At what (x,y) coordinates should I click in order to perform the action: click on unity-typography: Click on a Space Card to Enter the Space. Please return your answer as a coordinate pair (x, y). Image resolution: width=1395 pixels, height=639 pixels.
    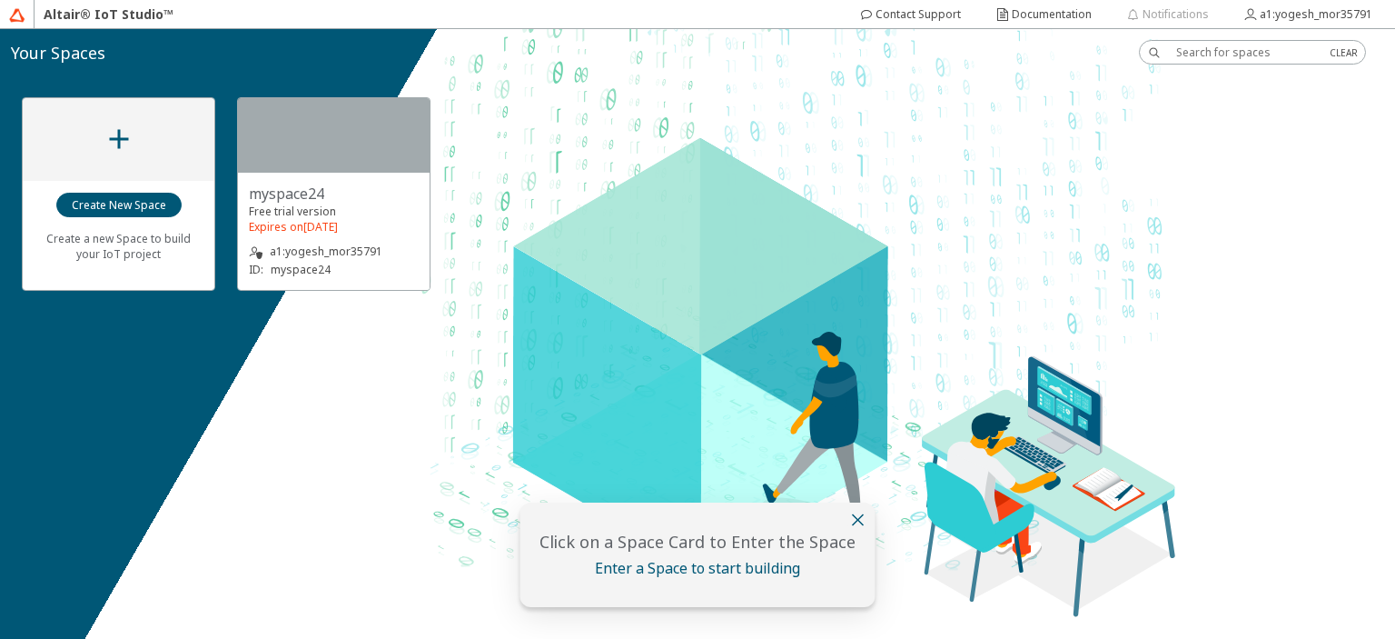
    Looking at the image, I should click on (698, 541).